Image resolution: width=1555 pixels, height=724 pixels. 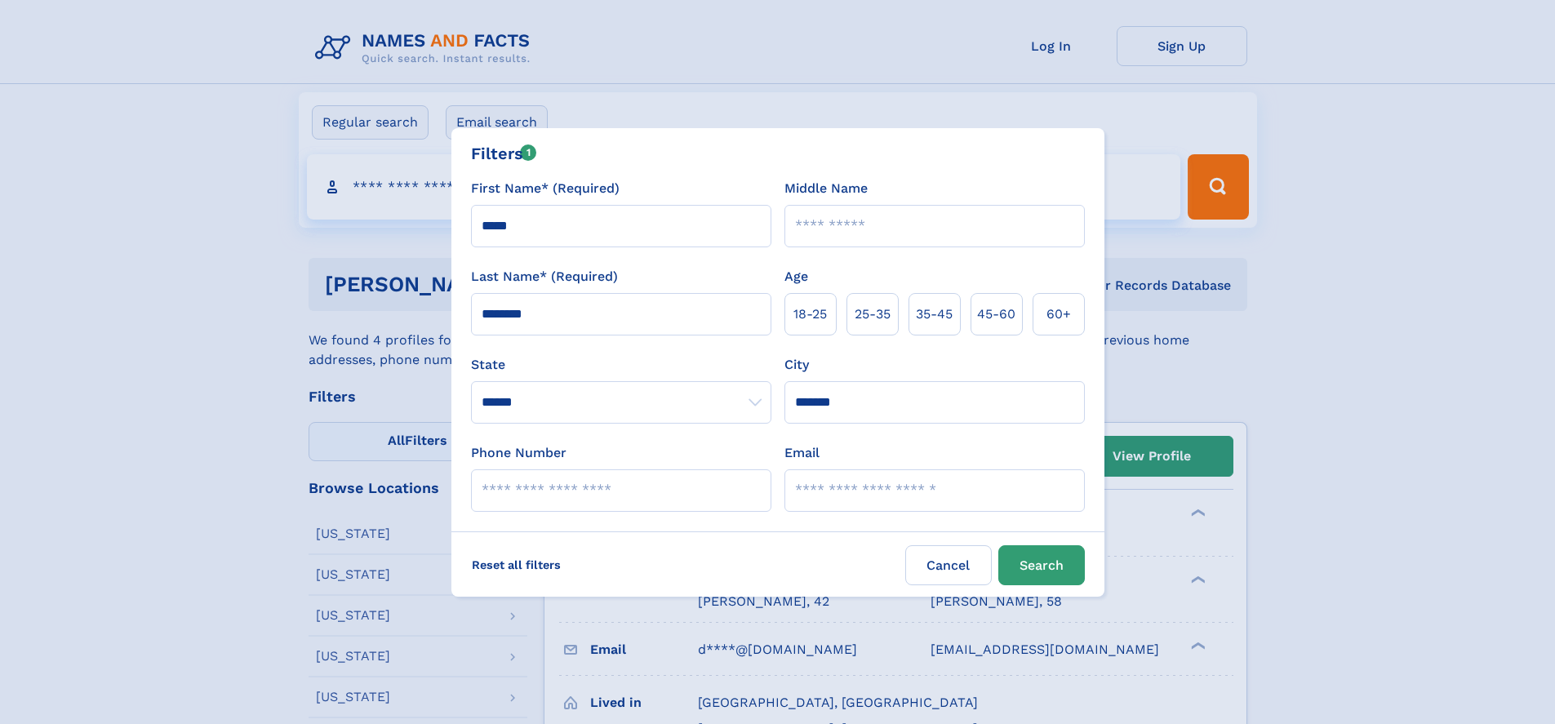 I want to click on label: Phone Number, so click(x=518, y=453).